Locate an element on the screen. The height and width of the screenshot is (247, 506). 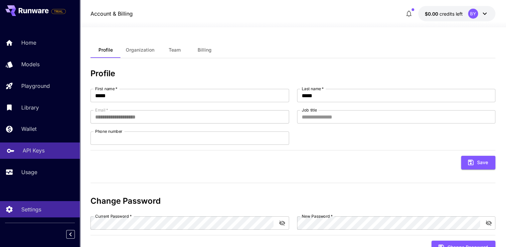
p: Playground is located at coordinates (36, 86).